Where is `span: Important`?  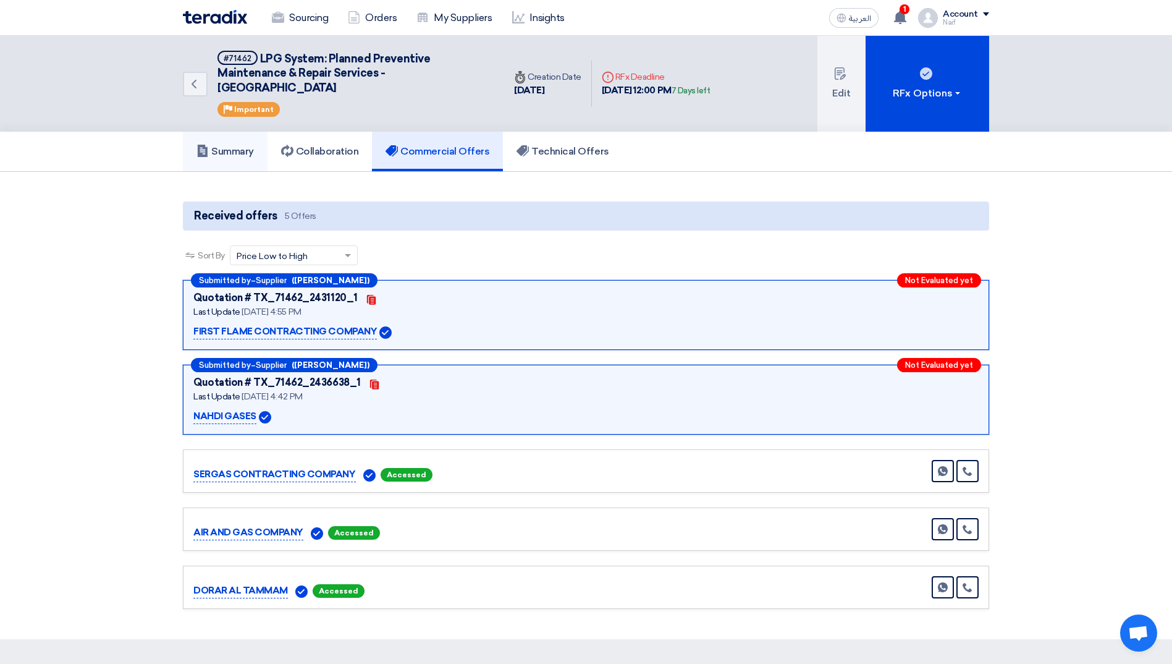
span: Important is located at coordinates (254, 109).